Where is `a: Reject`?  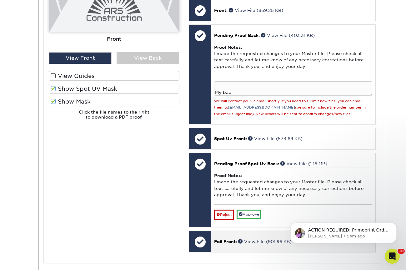
a: Reject is located at coordinates (224, 215).